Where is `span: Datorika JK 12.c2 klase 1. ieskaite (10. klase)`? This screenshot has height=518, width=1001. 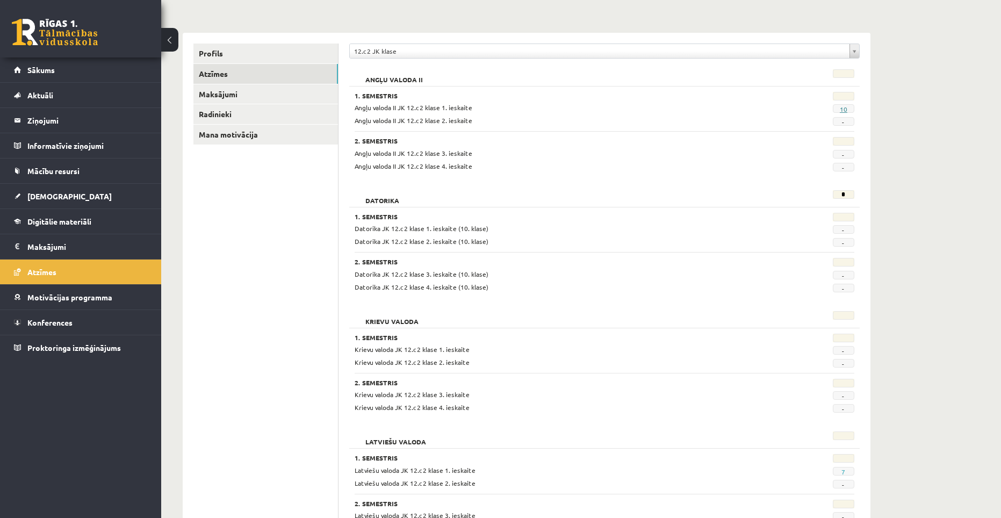
span: Datorika JK 12.c2 klase 1. ieskaite (10. klase) is located at coordinates (421, 228).